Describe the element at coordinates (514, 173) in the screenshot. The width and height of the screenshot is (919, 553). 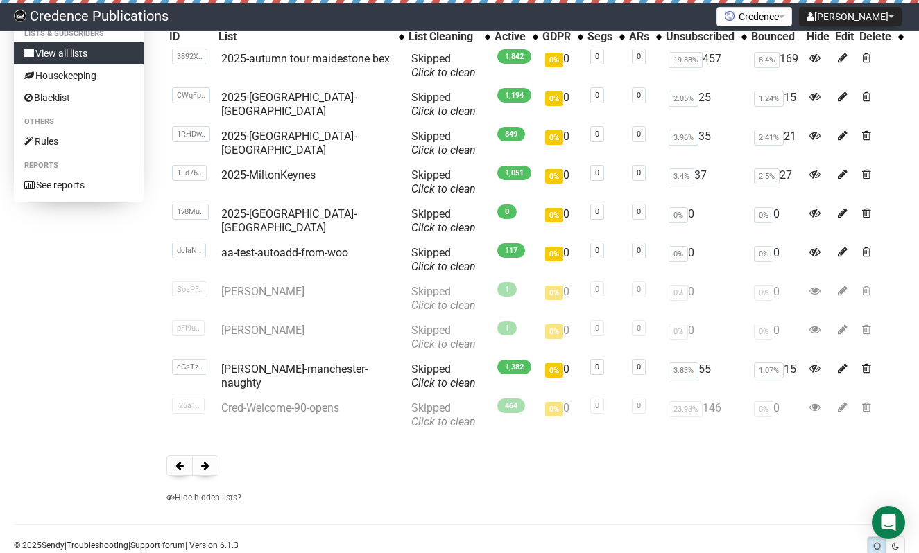
I see `span: 1,051` at that location.